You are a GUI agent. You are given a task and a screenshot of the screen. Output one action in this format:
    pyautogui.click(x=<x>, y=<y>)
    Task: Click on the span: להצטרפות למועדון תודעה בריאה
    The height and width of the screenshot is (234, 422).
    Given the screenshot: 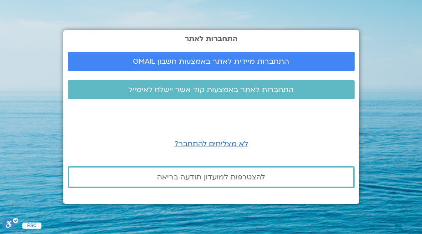 What is the action you would take?
    pyautogui.click(x=211, y=177)
    